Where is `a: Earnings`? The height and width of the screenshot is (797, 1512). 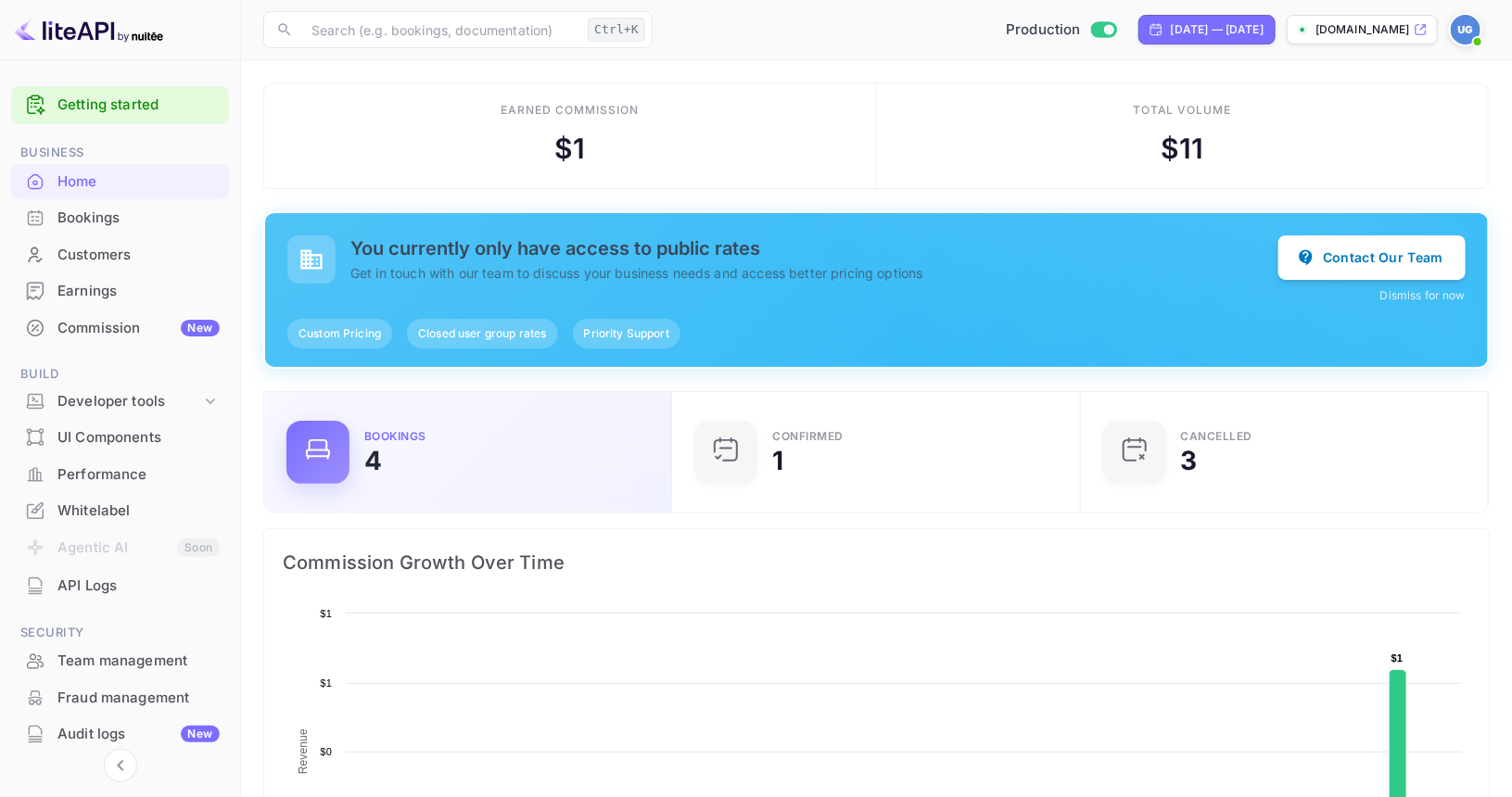
a: Earnings is located at coordinates (119, 290).